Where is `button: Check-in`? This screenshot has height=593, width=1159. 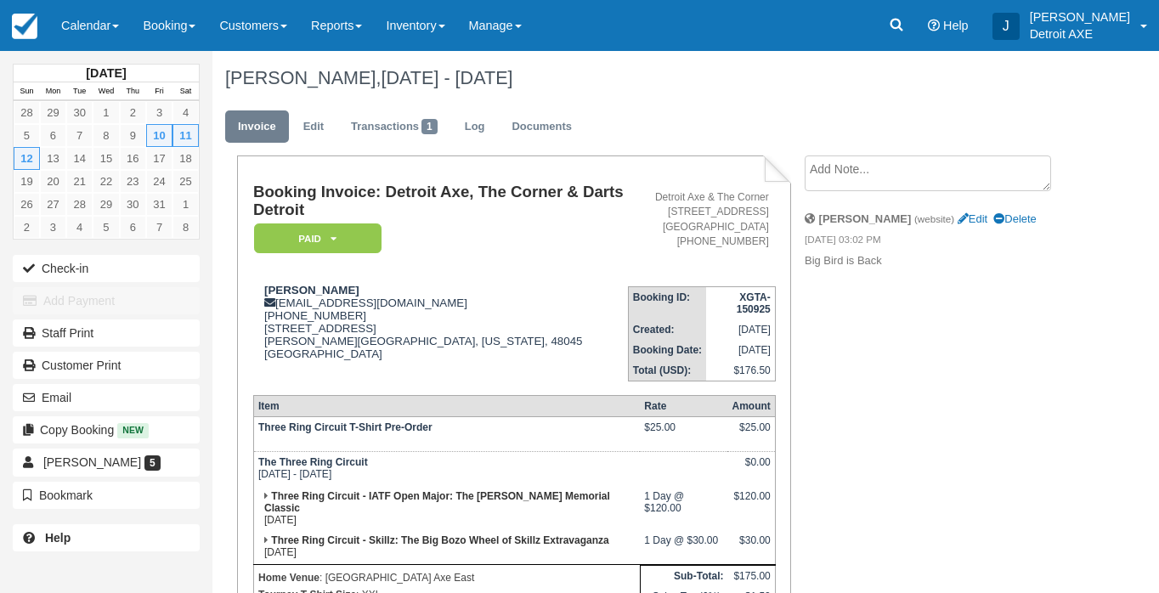
button: Check-in is located at coordinates (106, 268).